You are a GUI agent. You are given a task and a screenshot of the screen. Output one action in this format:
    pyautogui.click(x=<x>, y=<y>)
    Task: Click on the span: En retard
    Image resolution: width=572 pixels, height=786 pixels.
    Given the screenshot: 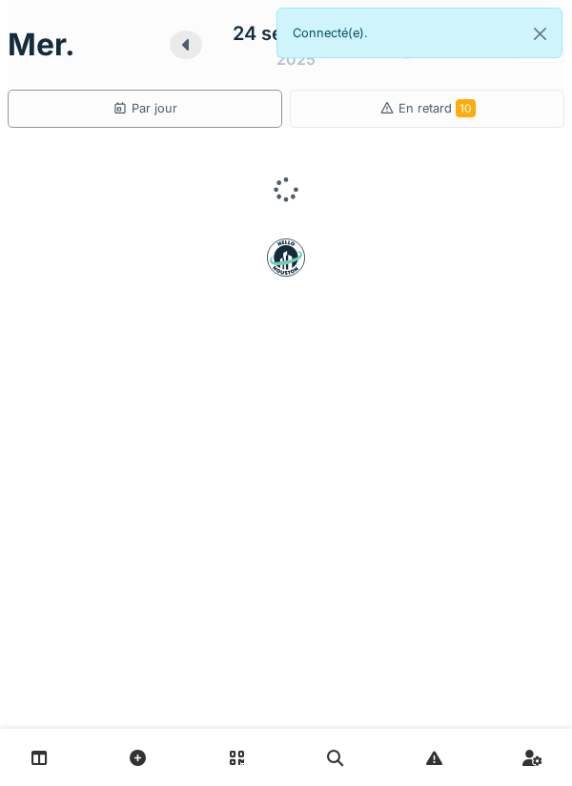 What is the action you would take?
    pyautogui.click(x=437, y=108)
    